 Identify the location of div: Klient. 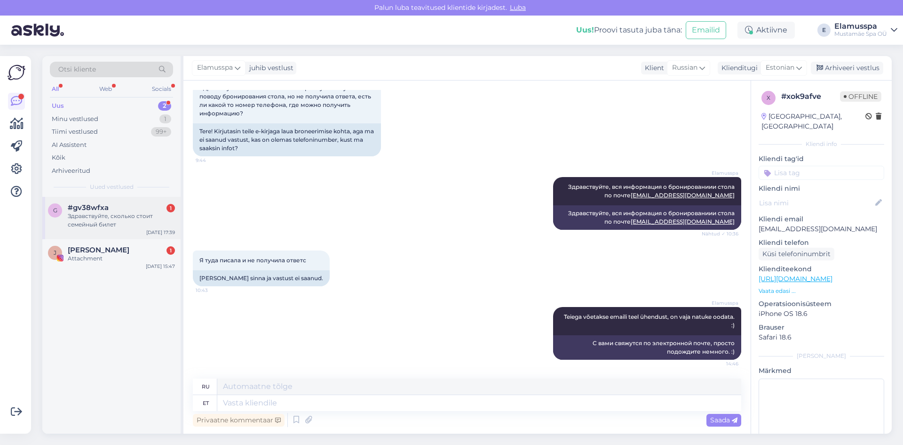
(653, 68).